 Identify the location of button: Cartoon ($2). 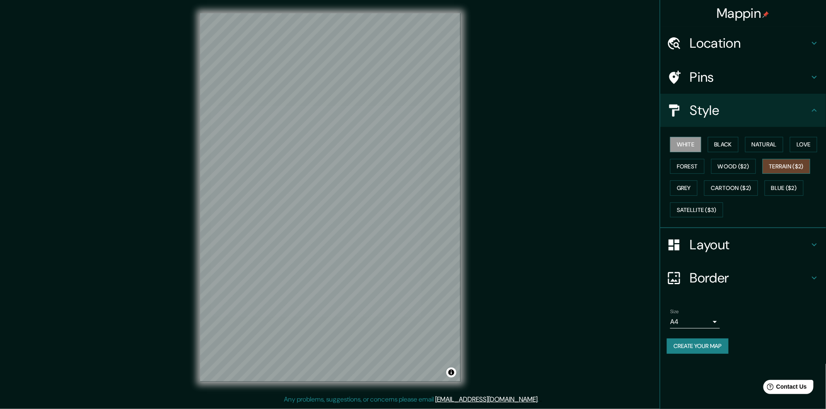
(731, 188).